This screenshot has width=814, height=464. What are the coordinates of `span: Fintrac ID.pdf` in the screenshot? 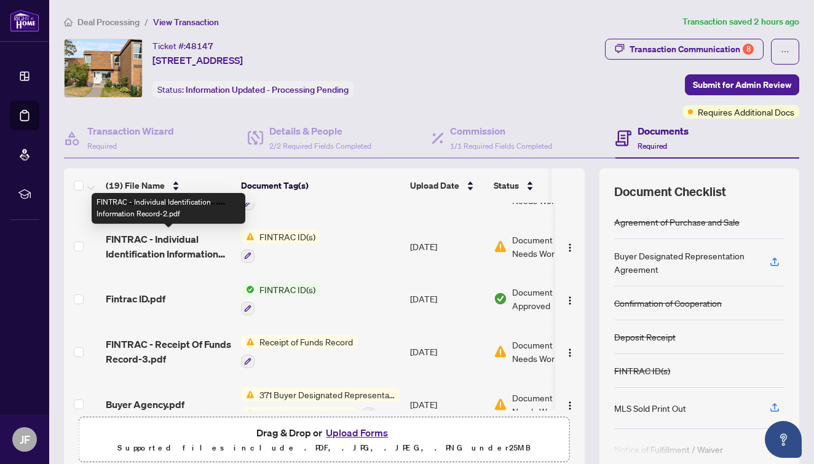 It's located at (135, 299).